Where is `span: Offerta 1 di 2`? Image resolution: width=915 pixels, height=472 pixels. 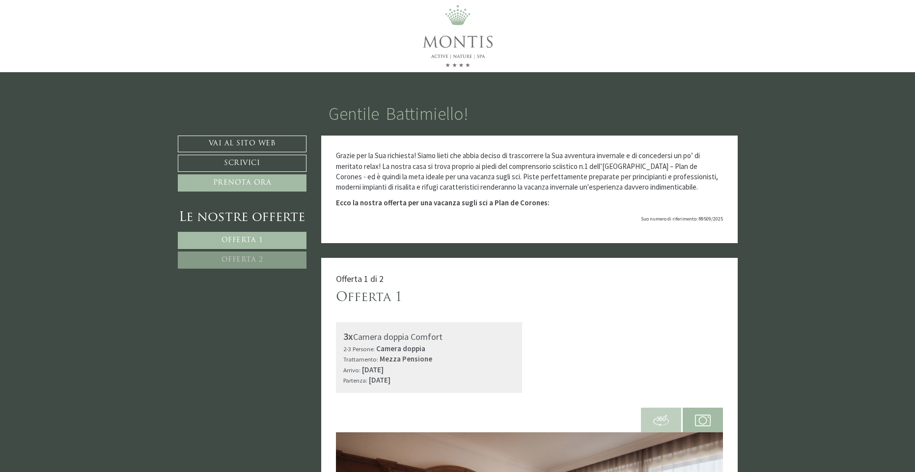
span: Offerta 1 di 2 is located at coordinates (360, 278).